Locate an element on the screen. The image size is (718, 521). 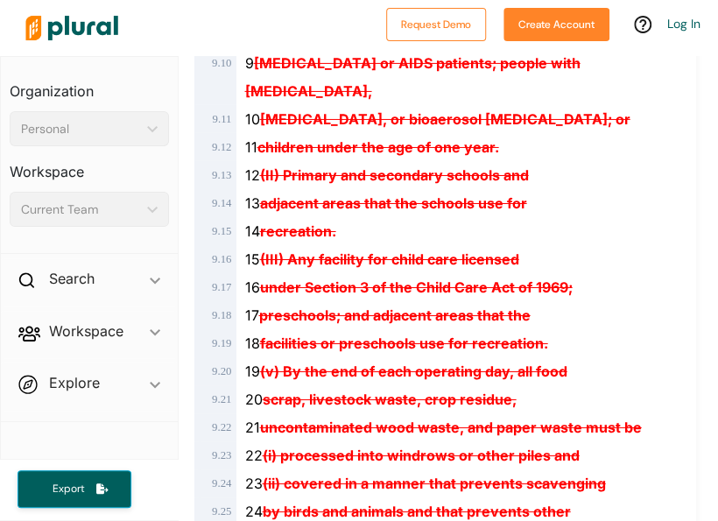
del: adjacent areas that the schools use for is located at coordinates (393, 203).